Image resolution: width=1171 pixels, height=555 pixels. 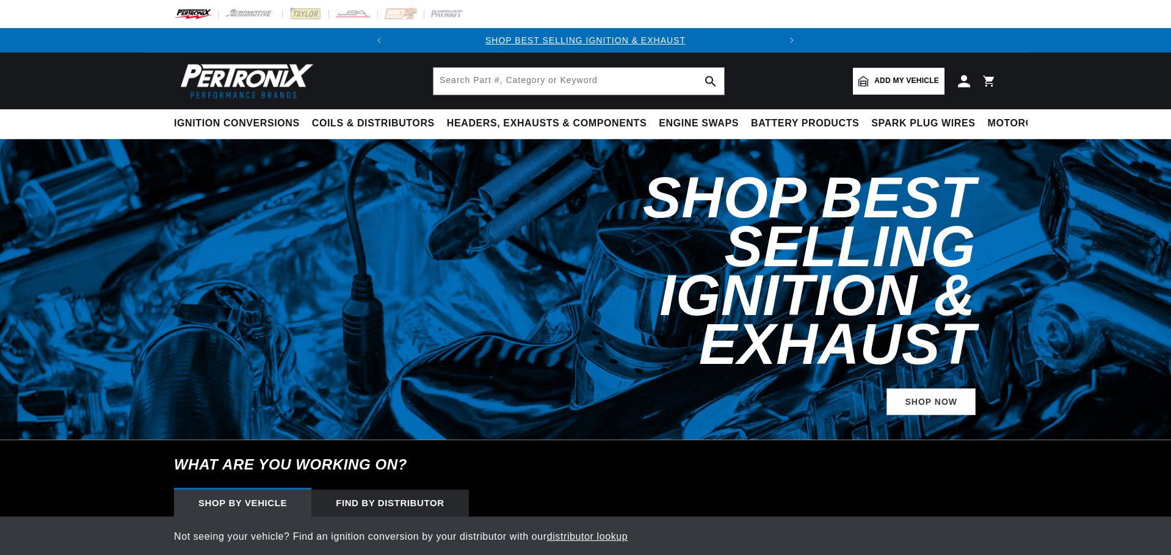 I want to click on span: Headers, Exhausts & Components, so click(x=546, y=123).